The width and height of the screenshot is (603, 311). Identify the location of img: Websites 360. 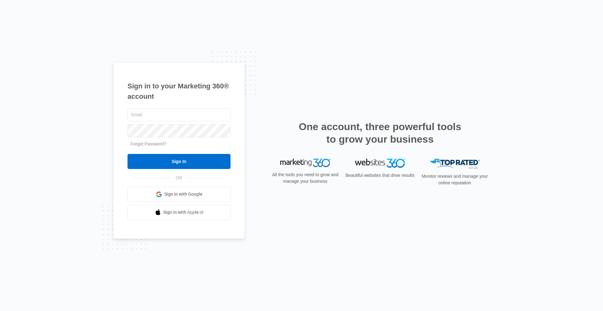
(380, 163).